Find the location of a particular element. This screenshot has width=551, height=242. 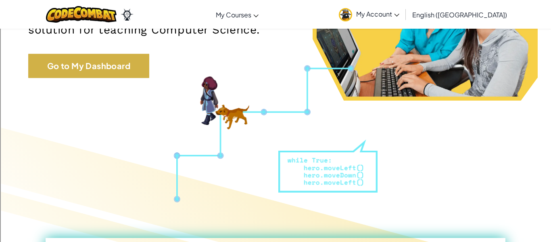

div: Sort New > Old is located at coordinates (276, 14).